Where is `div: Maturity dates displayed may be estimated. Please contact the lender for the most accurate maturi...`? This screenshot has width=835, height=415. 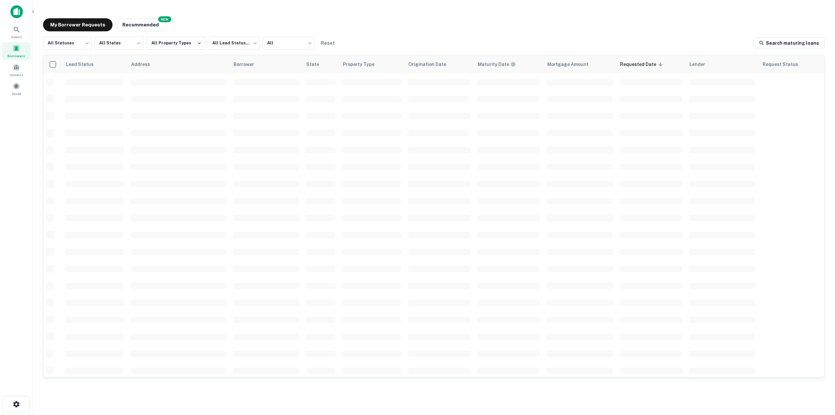
div: Maturity dates displayed may be estimated. Please contact the lender for the most accurate maturi... is located at coordinates (497, 64).